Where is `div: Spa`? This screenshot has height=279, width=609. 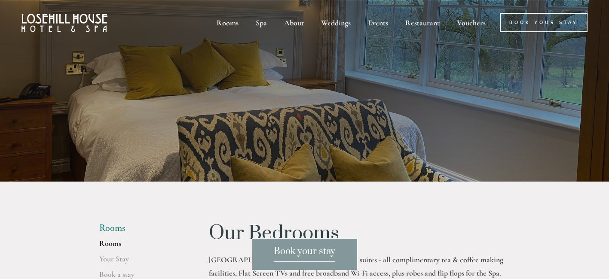
div: Spa is located at coordinates (261, 22).